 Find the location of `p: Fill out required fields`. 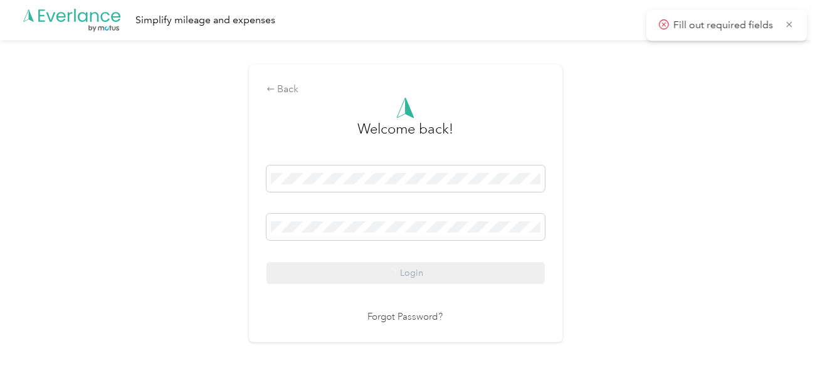

p: Fill out required fields is located at coordinates (725, 25).